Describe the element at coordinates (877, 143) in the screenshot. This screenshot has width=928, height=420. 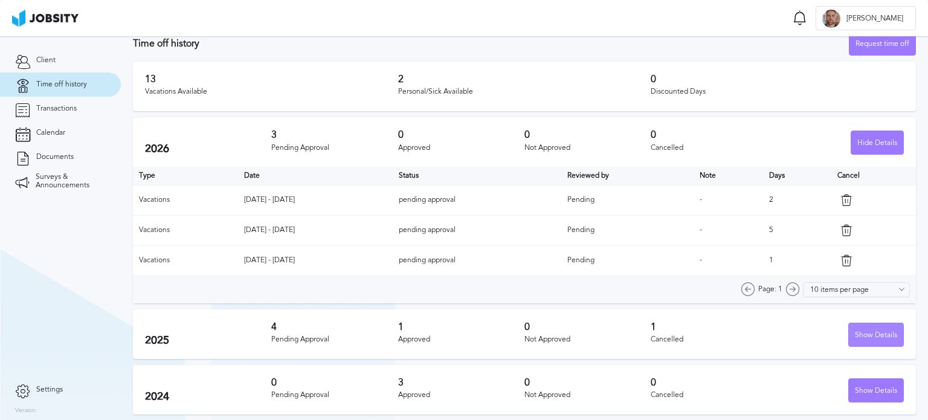
I see `button: Hide Details` at that location.